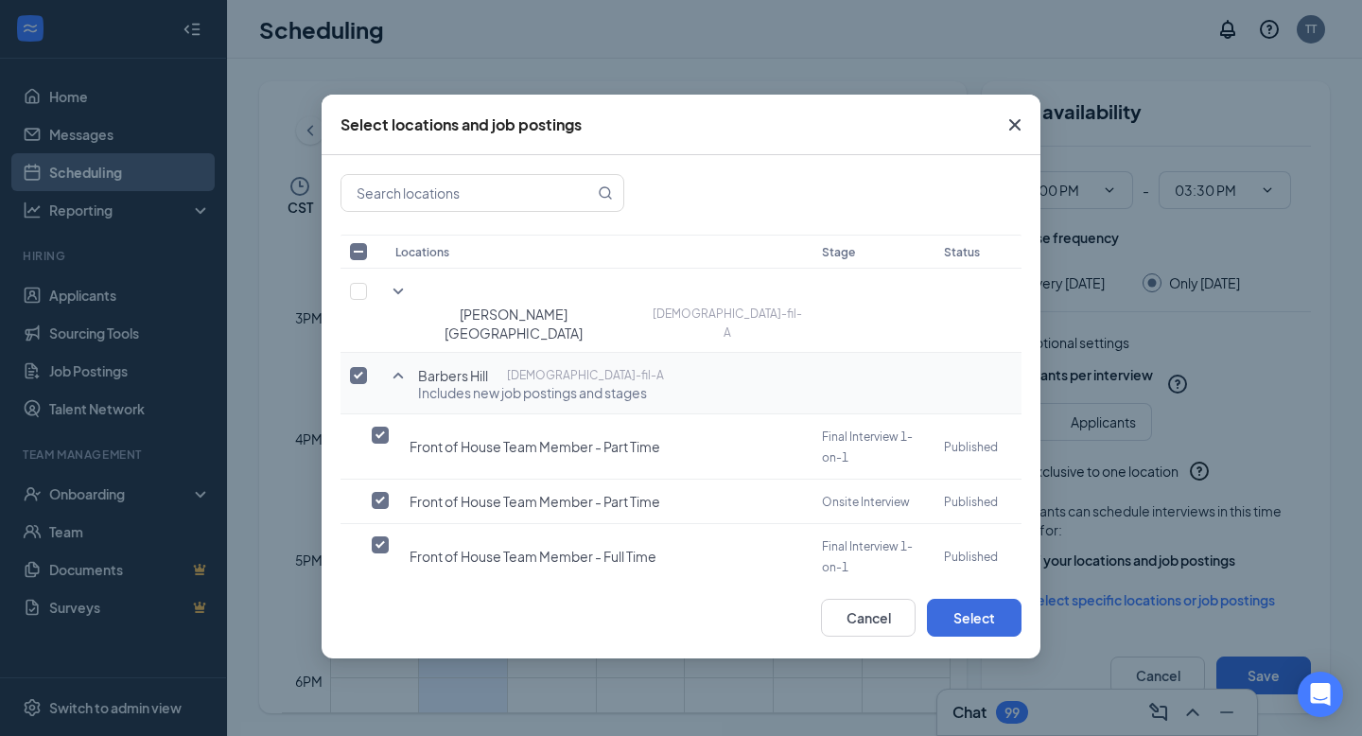 This screenshot has height=736, width=1362. Describe the element at coordinates (868, 618) in the screenshot. I see `button: Cancel` at that location.